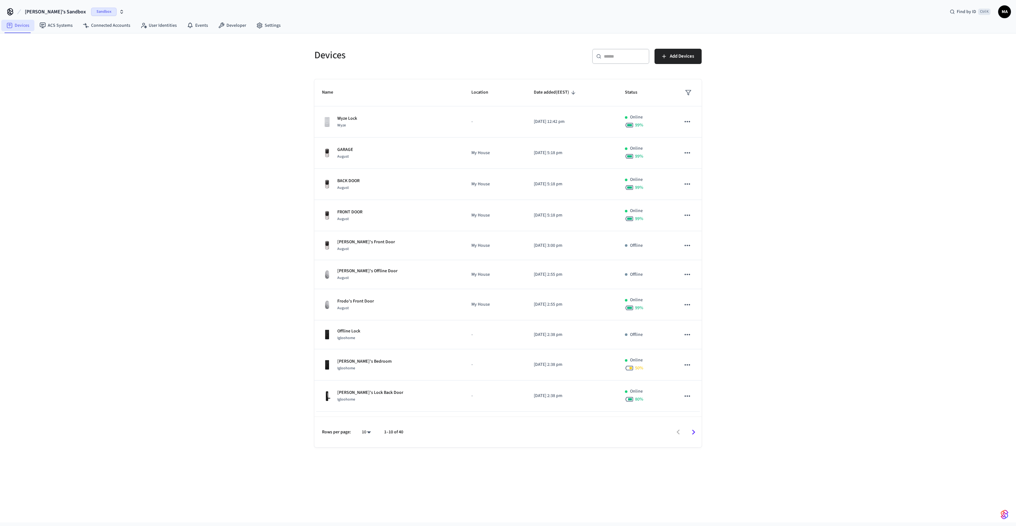 The image size is (1016, 526). Describe the element at coordinates (332, 92) in the screenshot. I see `span: Name` at that location.